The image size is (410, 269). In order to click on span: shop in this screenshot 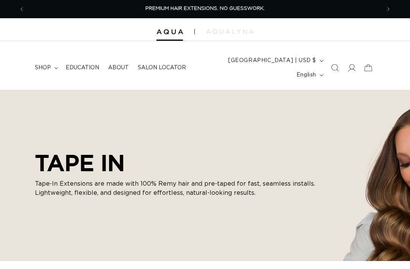, I will do `click(43, 68)`.